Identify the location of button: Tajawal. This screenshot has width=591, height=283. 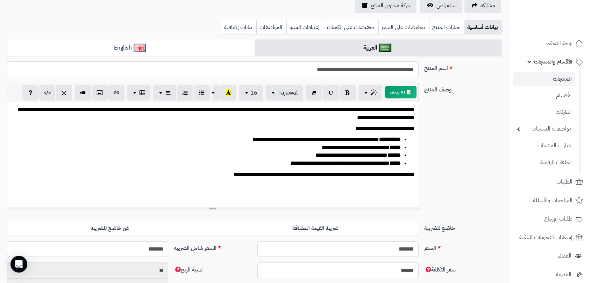
(284, 93).